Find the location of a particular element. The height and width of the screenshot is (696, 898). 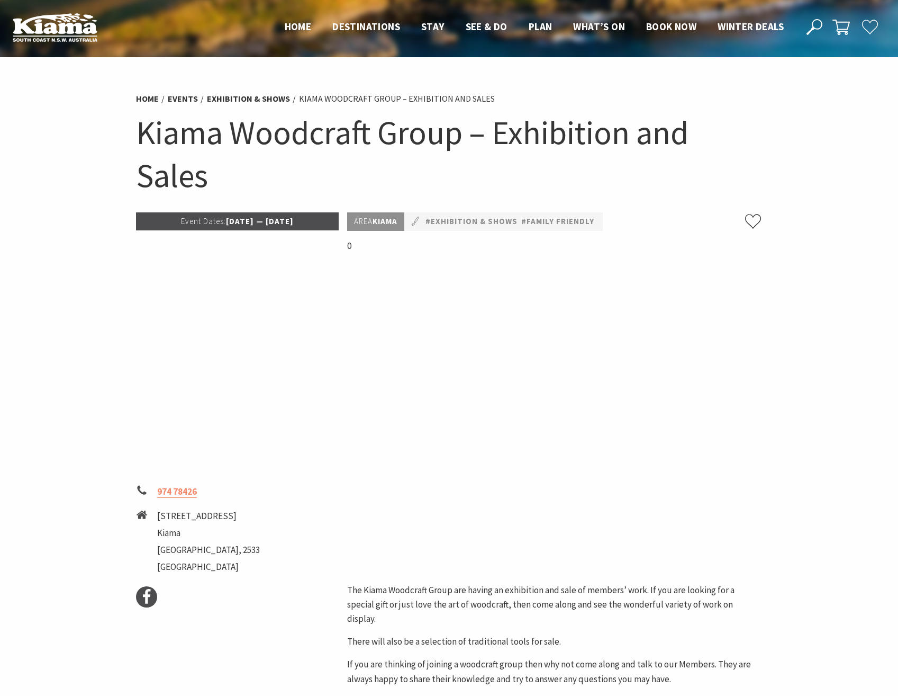

span: What’s On is located at coordinates (599, 26).